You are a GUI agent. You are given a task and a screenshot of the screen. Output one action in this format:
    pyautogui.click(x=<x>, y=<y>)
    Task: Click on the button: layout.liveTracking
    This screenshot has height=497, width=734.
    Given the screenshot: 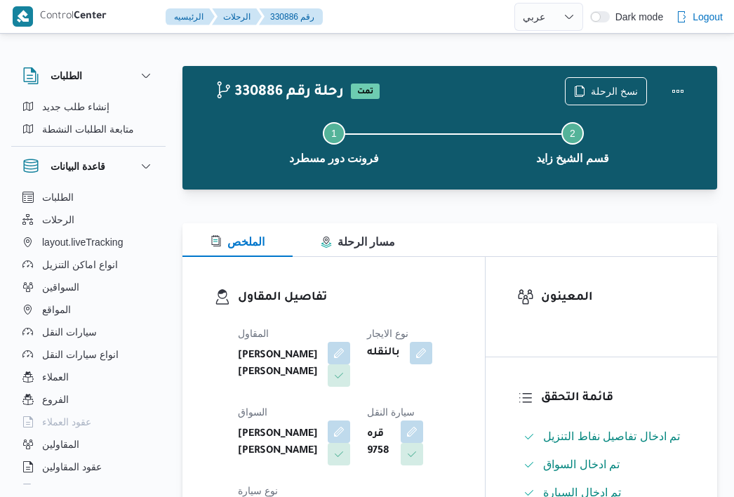 What is the action you would take?
    pyautogui.click(x=88, y=242)
    